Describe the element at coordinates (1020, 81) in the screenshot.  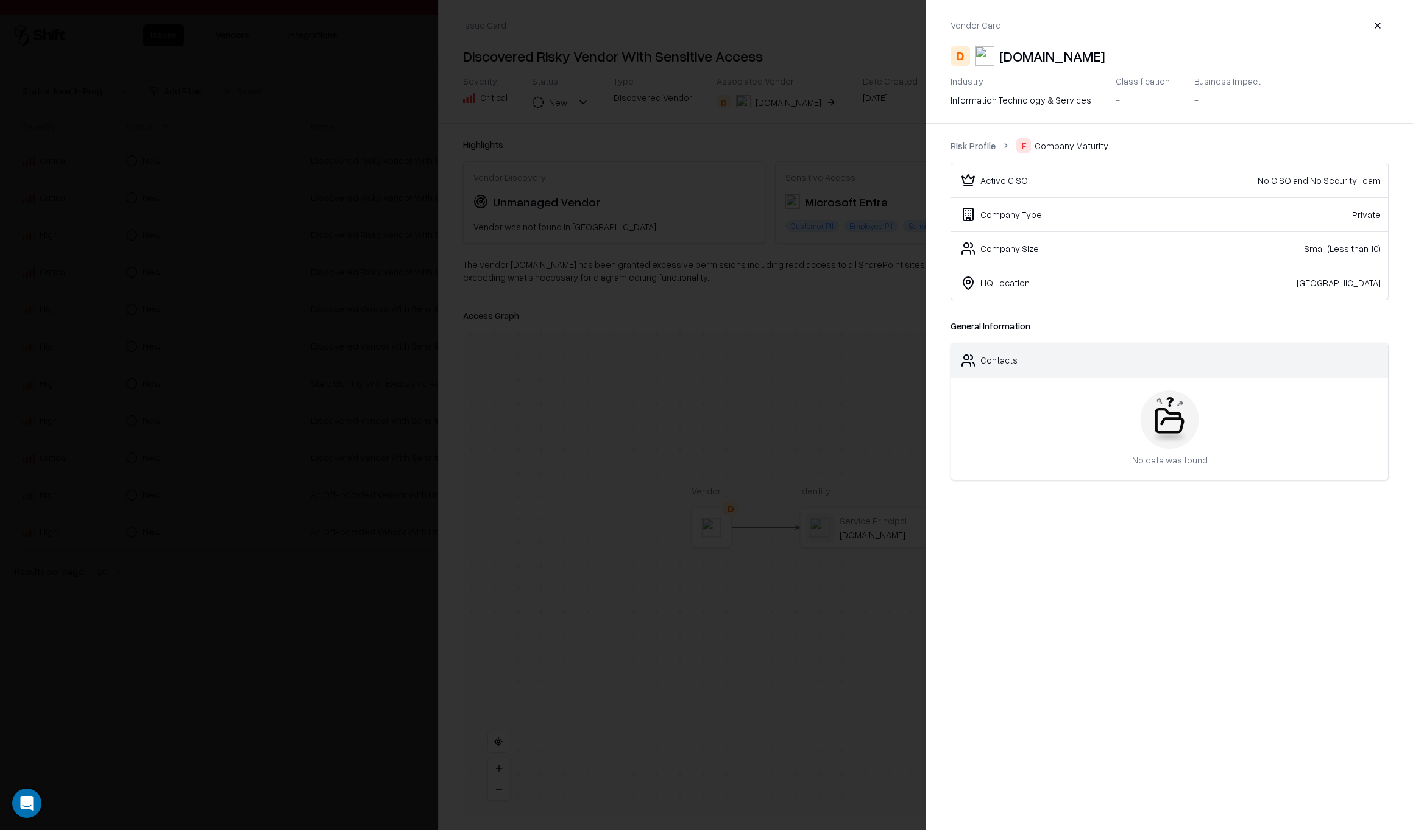
I see `div: Industry` at that location.